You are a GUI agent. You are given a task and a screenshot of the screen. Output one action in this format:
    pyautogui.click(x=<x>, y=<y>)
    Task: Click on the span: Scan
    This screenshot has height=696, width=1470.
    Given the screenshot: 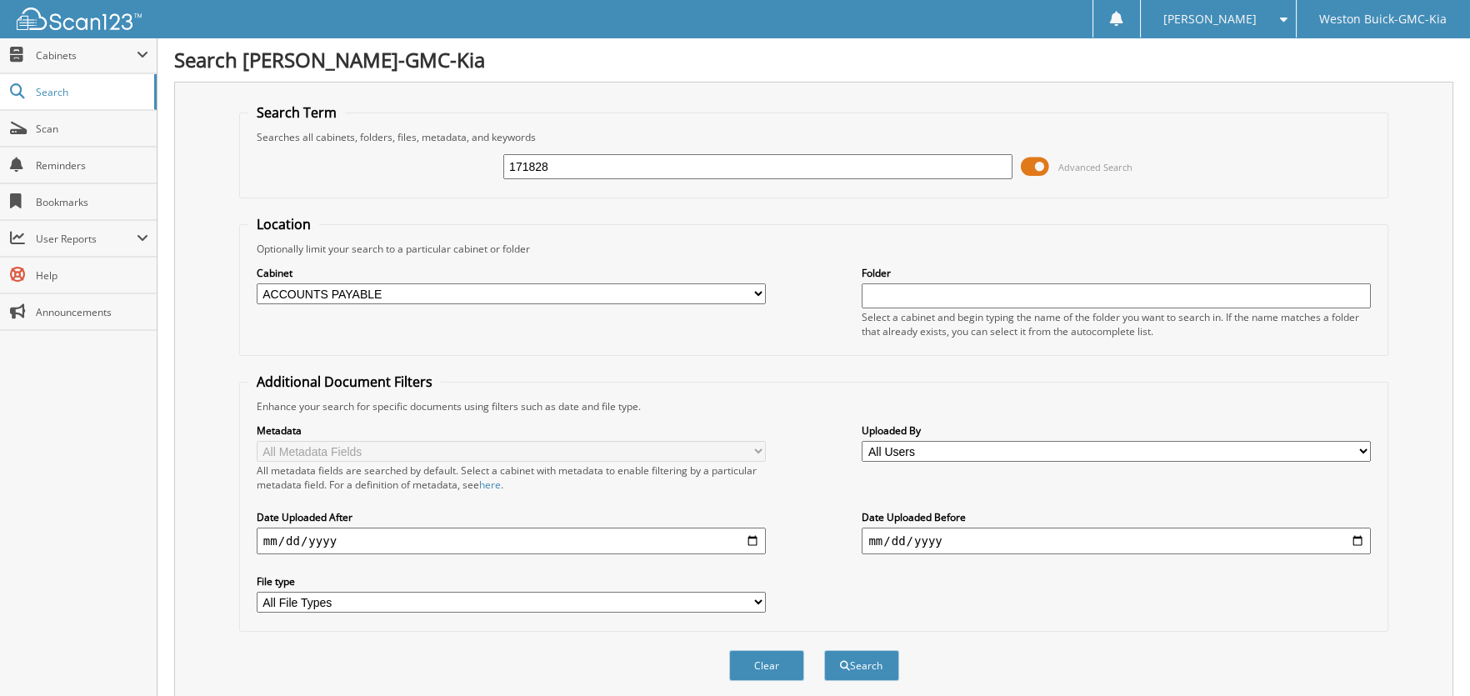 What is the action you would take?
    pyautogui.click(x=92, y=128)
    